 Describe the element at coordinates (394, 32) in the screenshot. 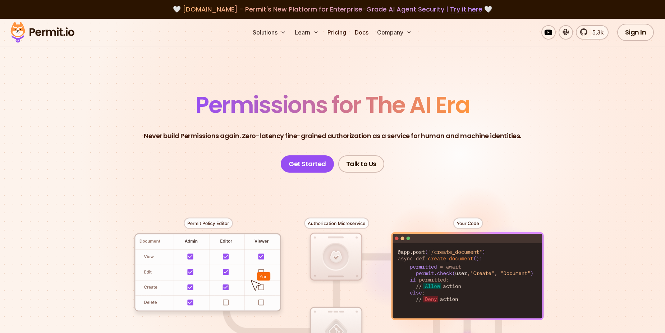

I see `button: Company` at that location.